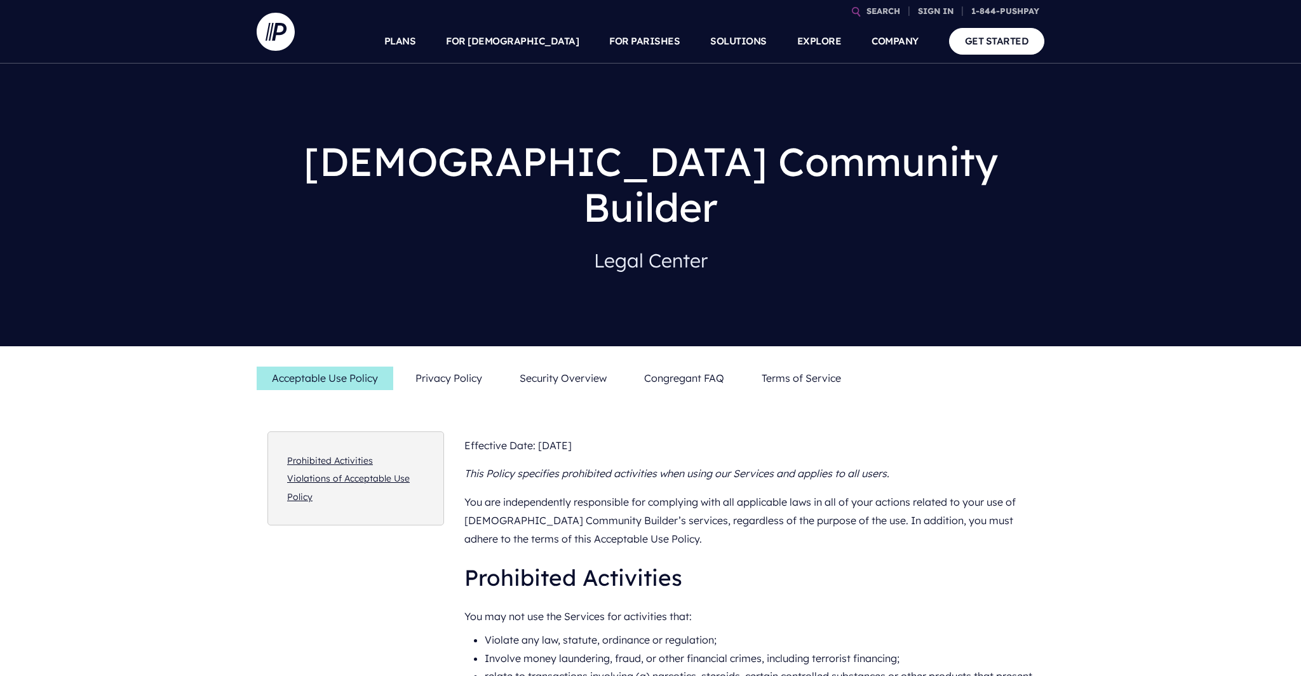  What do you see at coordinates (684, 378) in the screenshot?
I see `span: Congregant FAQ` at bounding box center [684, 378].